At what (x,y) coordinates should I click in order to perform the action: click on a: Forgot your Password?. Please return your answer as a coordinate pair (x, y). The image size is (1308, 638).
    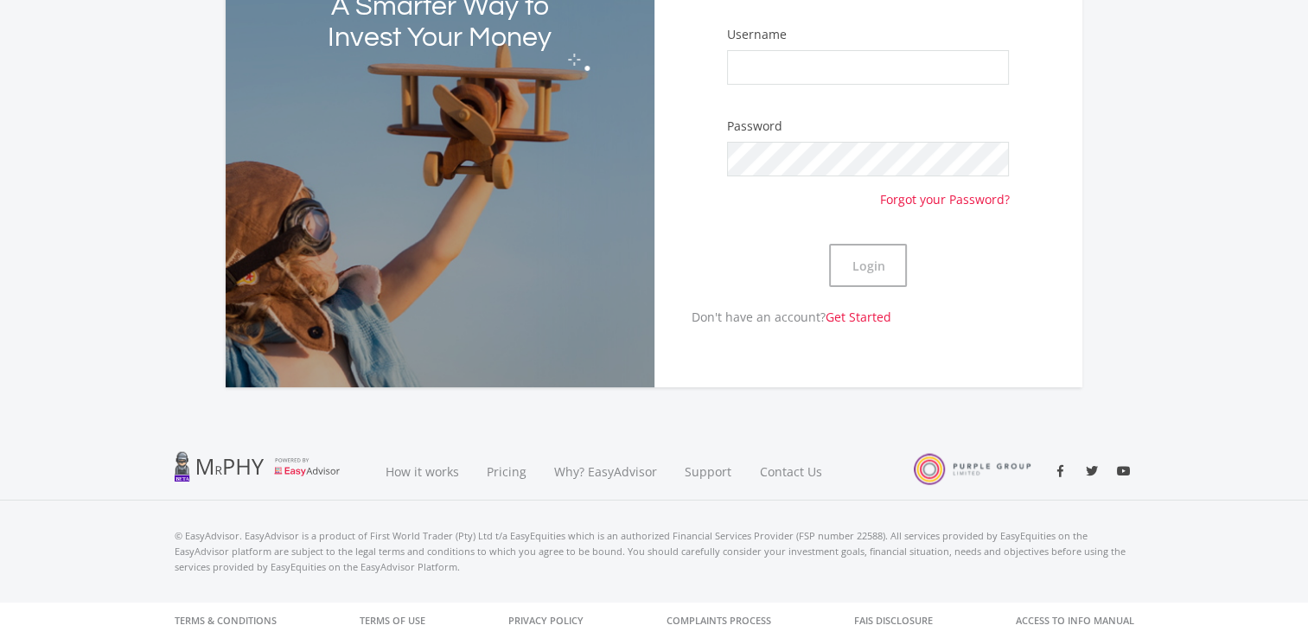
    Looking at the image, I should click on (944, 192).